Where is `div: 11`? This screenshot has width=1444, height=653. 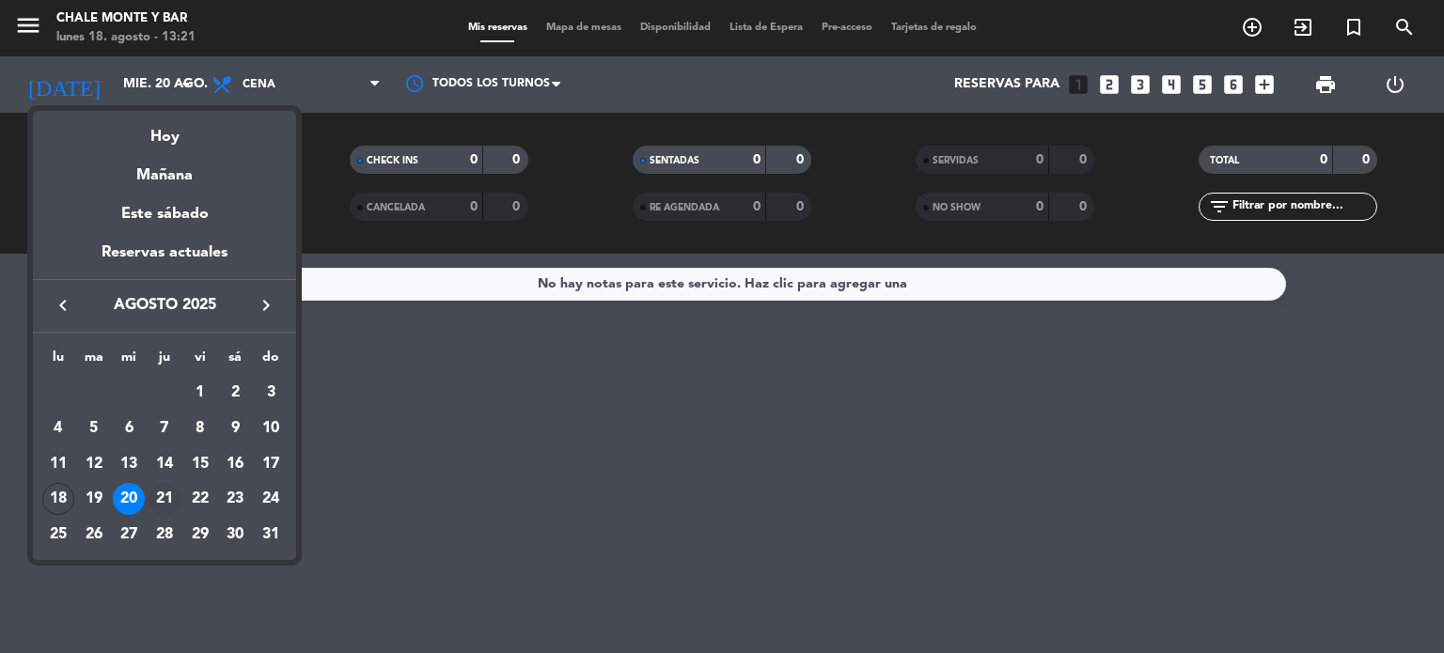
div: 11 is located at coordinates (58, 464).